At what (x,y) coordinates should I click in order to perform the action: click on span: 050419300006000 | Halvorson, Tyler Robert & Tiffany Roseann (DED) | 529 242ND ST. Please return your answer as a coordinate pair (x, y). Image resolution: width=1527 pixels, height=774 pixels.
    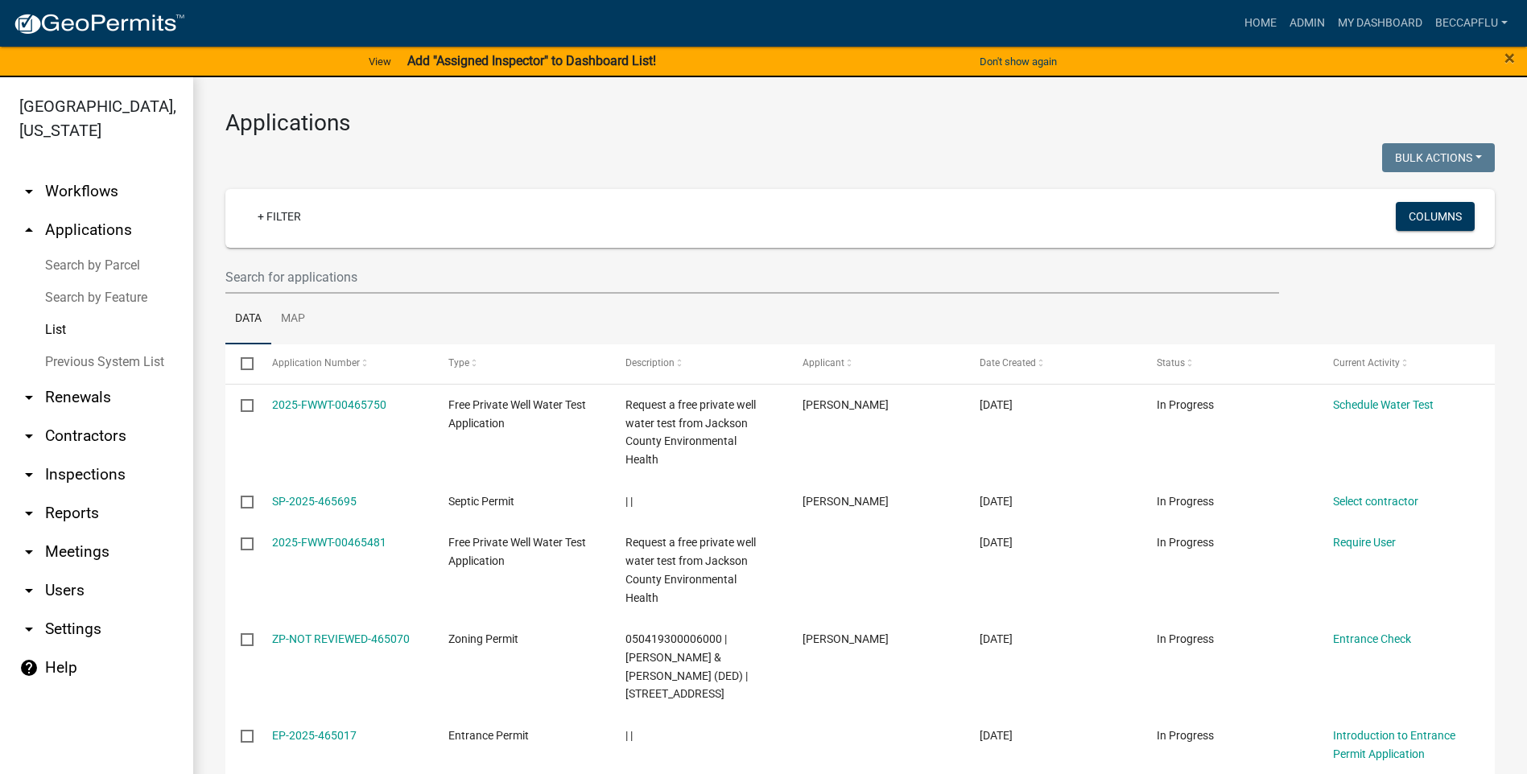
    Looking at the image, I should click on (686, 666).